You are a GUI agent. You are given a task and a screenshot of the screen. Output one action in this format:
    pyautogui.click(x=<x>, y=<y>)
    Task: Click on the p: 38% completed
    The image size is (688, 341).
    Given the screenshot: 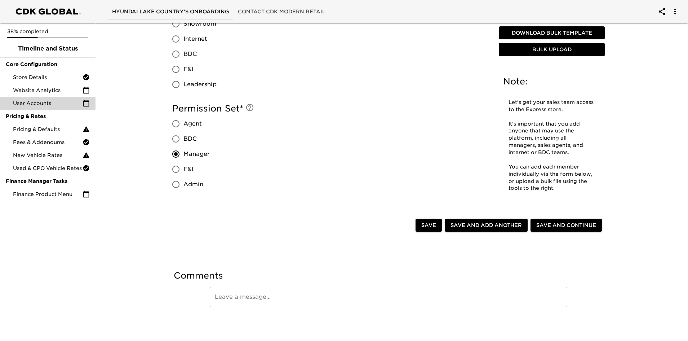 What is the action you would take?
    pyautogui.click(x=48, y=31)
    